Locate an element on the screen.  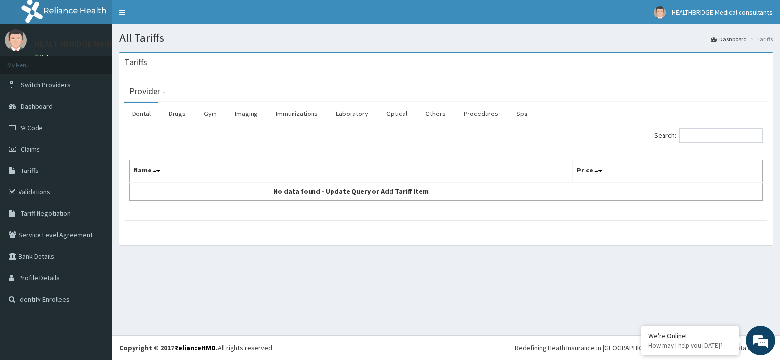
p: How may I help you today? is located at coordinates (690, 346).